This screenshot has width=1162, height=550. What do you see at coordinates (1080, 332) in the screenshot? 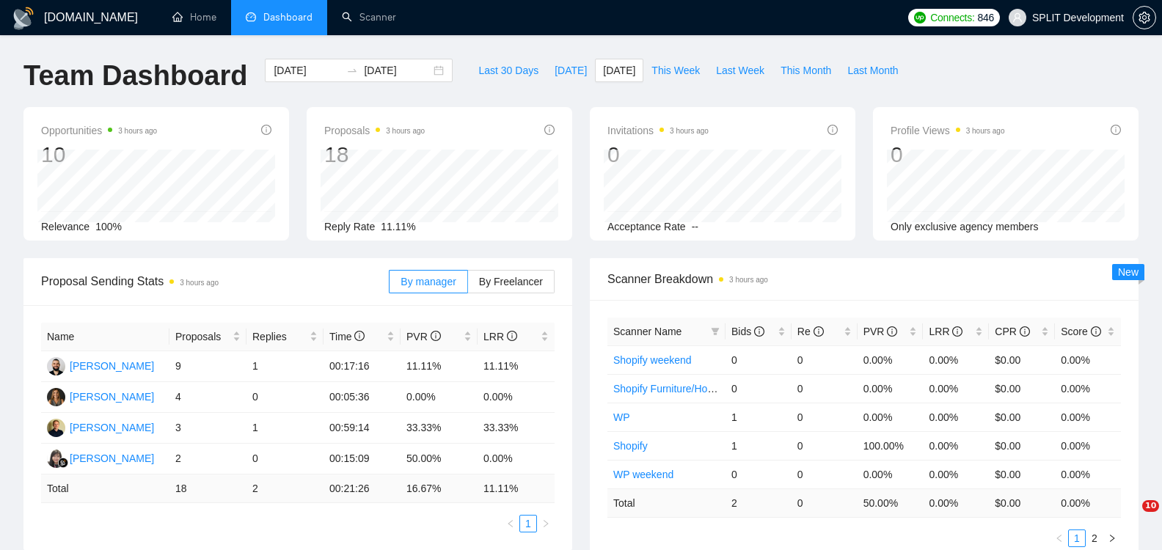
I see `span: Score` at bounding box center [1080, 332].